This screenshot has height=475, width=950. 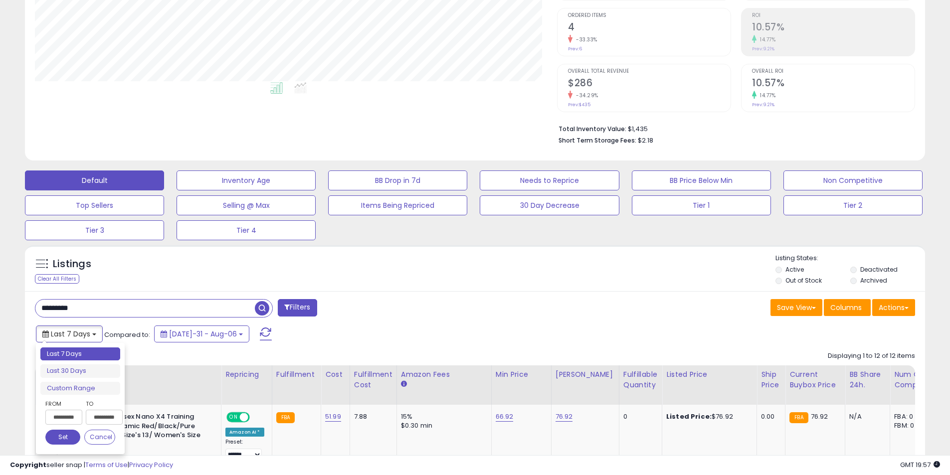 I want to click on h5: Listings, so click(x=72, y=264).